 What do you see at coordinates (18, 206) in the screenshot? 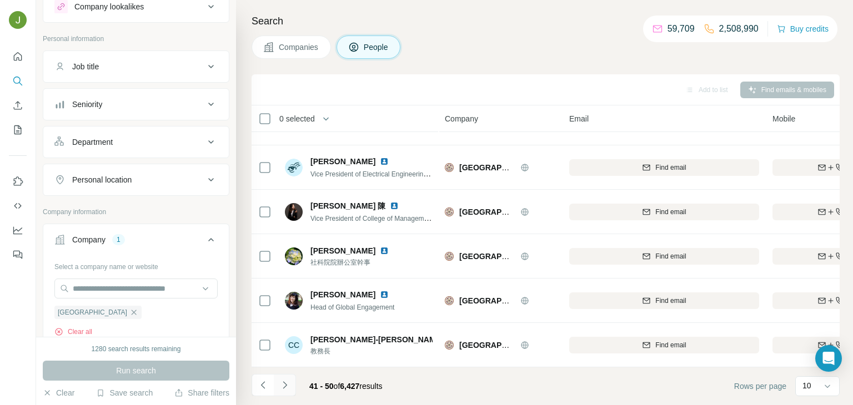
I see `button: Use Surfe API` at bounding box center [18, 206].